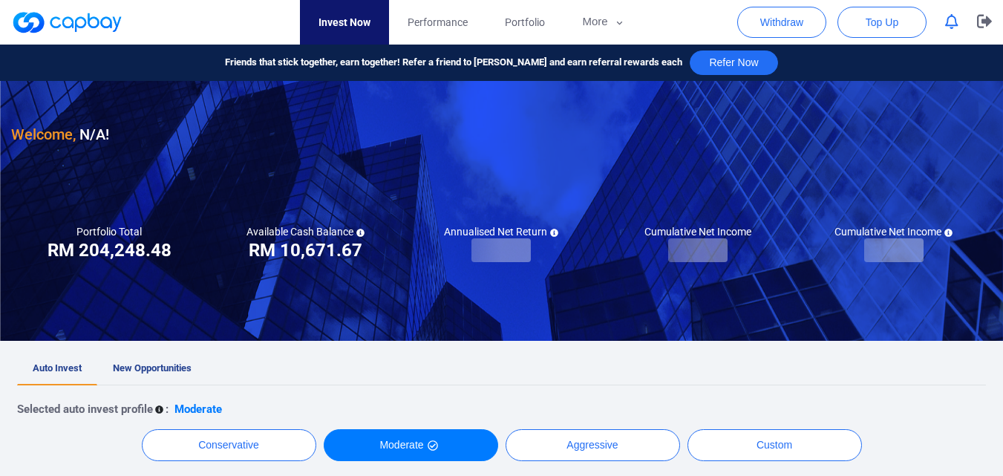  I want to click on button: Conservative, so click(229, 445).